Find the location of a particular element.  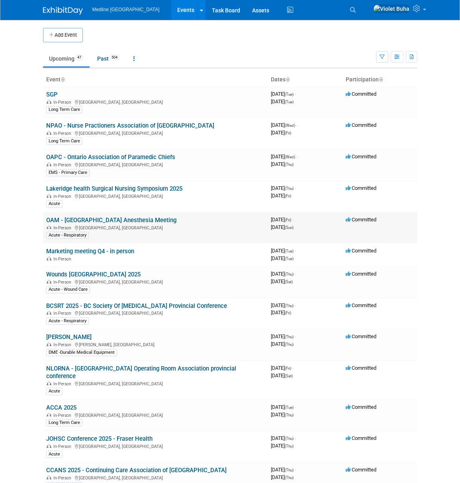

a: SGP is located at coordinates (52, 94).